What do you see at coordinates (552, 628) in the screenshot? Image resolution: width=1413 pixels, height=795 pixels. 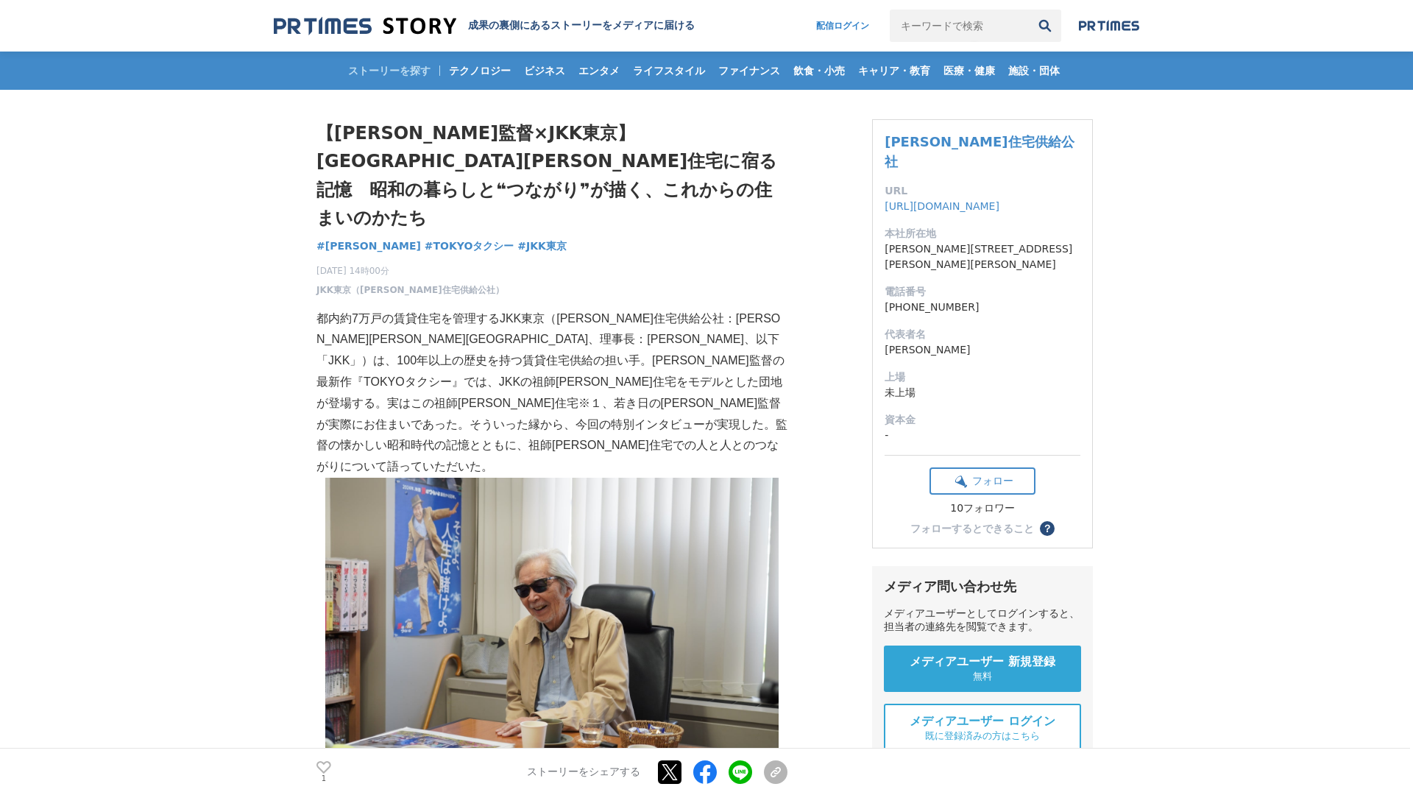 I see `img: thumbnail_0fe8d800-4b64-11f0-a60d-cfae4edd808c.JPG` at bounding box center [552, 628].